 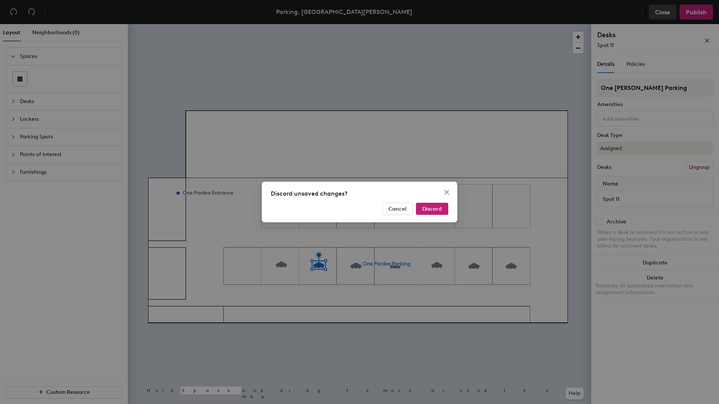 I want to click on button: Close, so click(x=446, y=192).